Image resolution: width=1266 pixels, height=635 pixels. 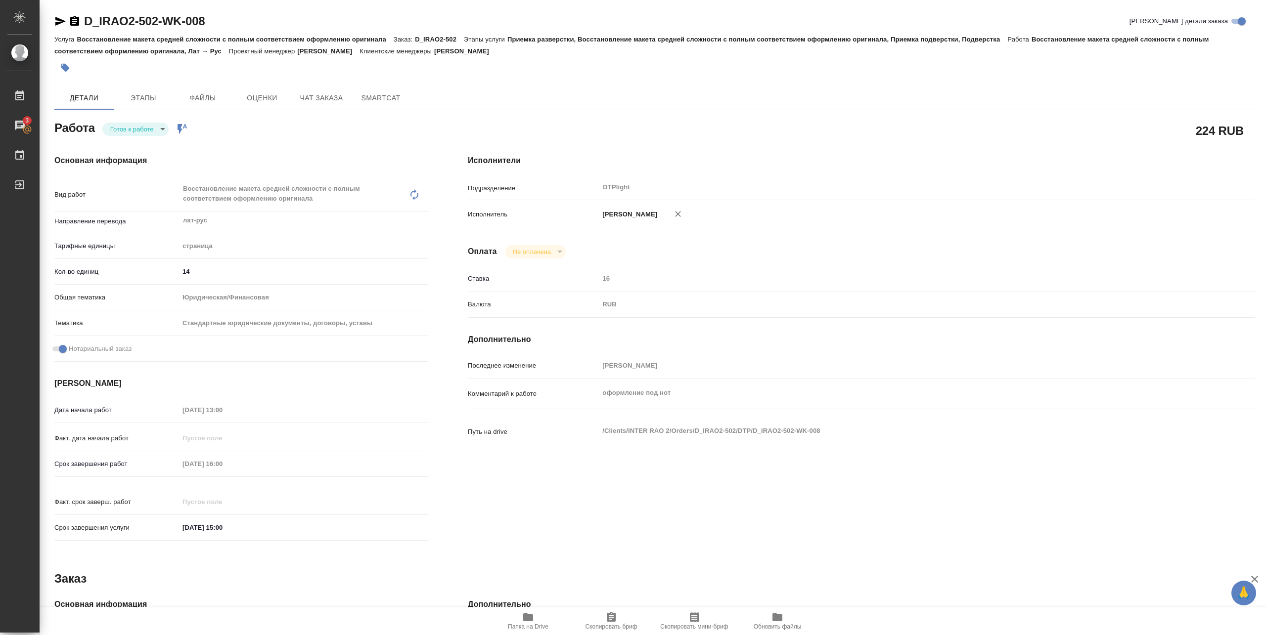 What do you see at coordinates (20, 126) in the screenshot?
I see `a: 3` at bounding box center [20, 126].